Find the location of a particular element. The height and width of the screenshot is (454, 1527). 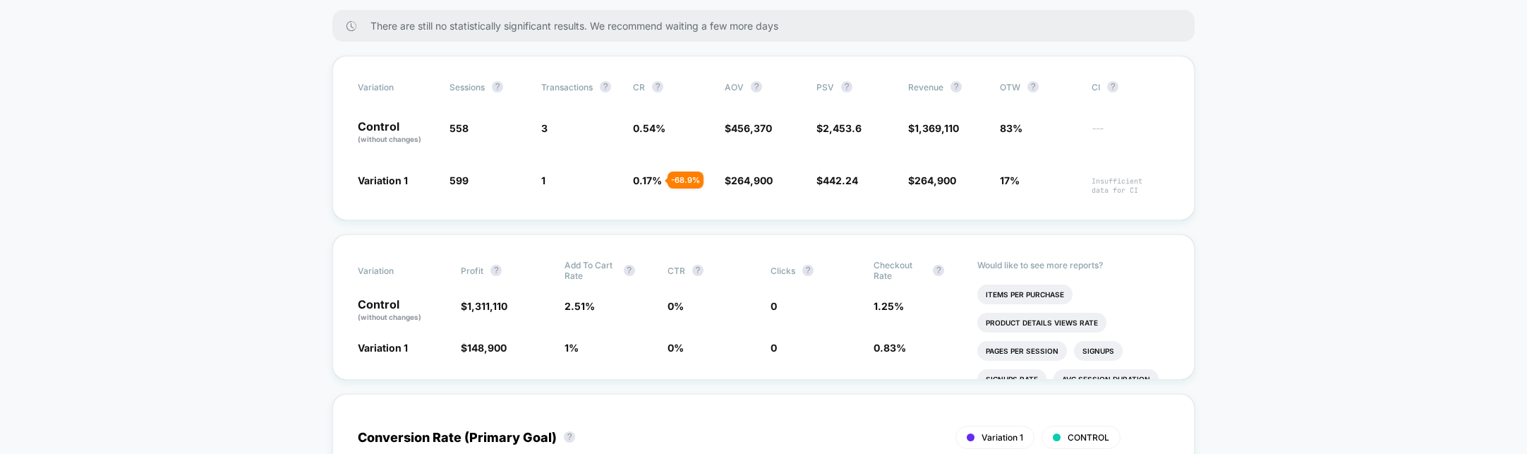

span: 1.25 % is located at coordinates (888, 306).